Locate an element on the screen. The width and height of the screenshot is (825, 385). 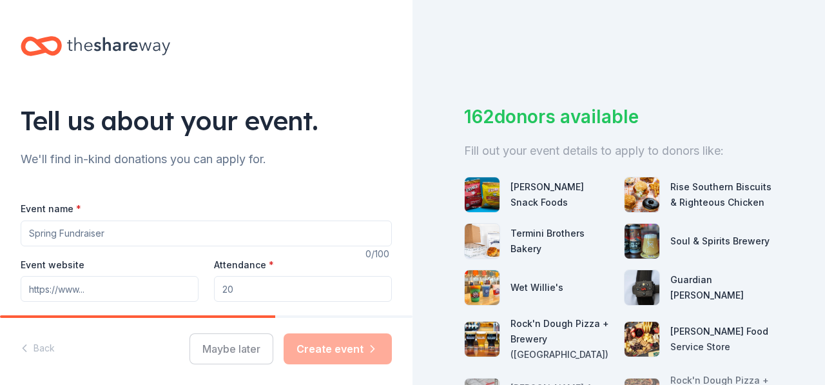
input: https://www... is located at coordinates (110, 289).